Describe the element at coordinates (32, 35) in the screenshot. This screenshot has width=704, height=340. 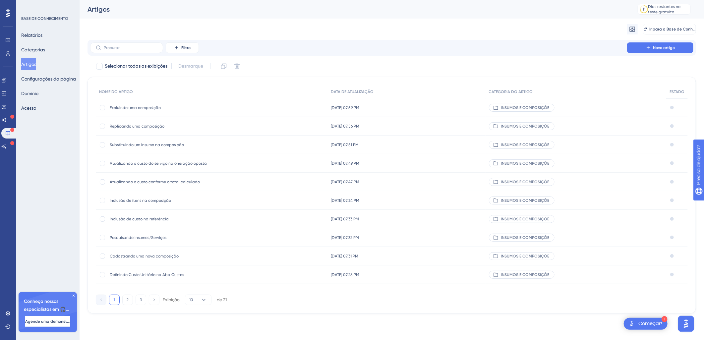
I see `button: Relatórios` at that location.